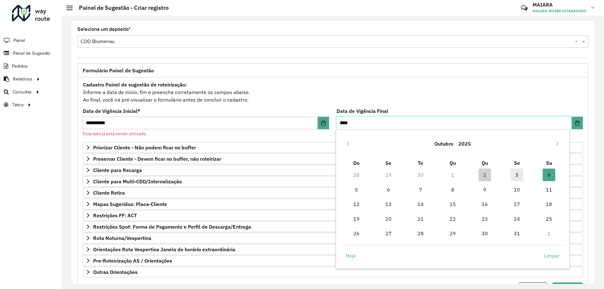 The height and width of the screenshot is (289, 604). What do you see at coordinates (485, 190) in the screenshot?
I see `span: 9` at bounding box center [485, 190].